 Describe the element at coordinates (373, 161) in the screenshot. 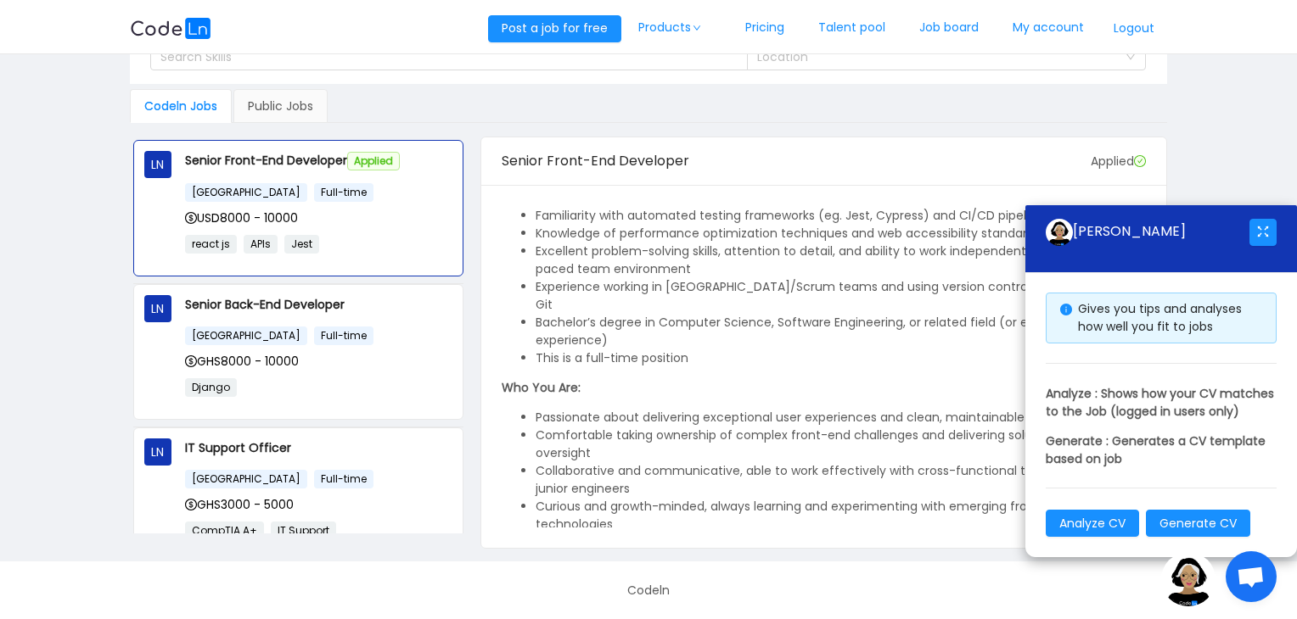

I see `span: Applied` at that location.